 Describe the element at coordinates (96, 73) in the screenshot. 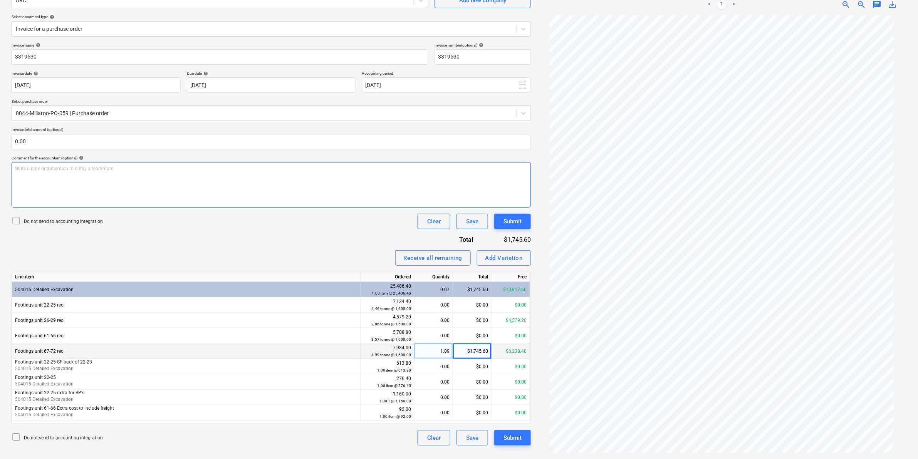

I see `div: Invoice date` at that location.